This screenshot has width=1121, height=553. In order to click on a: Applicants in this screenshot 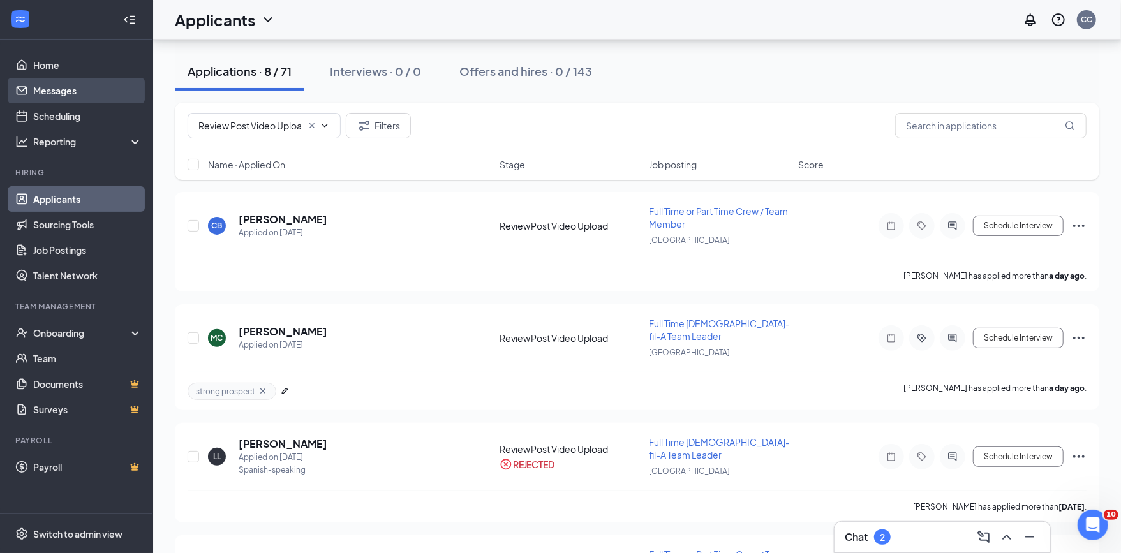, I will do `click(87, 199)`.